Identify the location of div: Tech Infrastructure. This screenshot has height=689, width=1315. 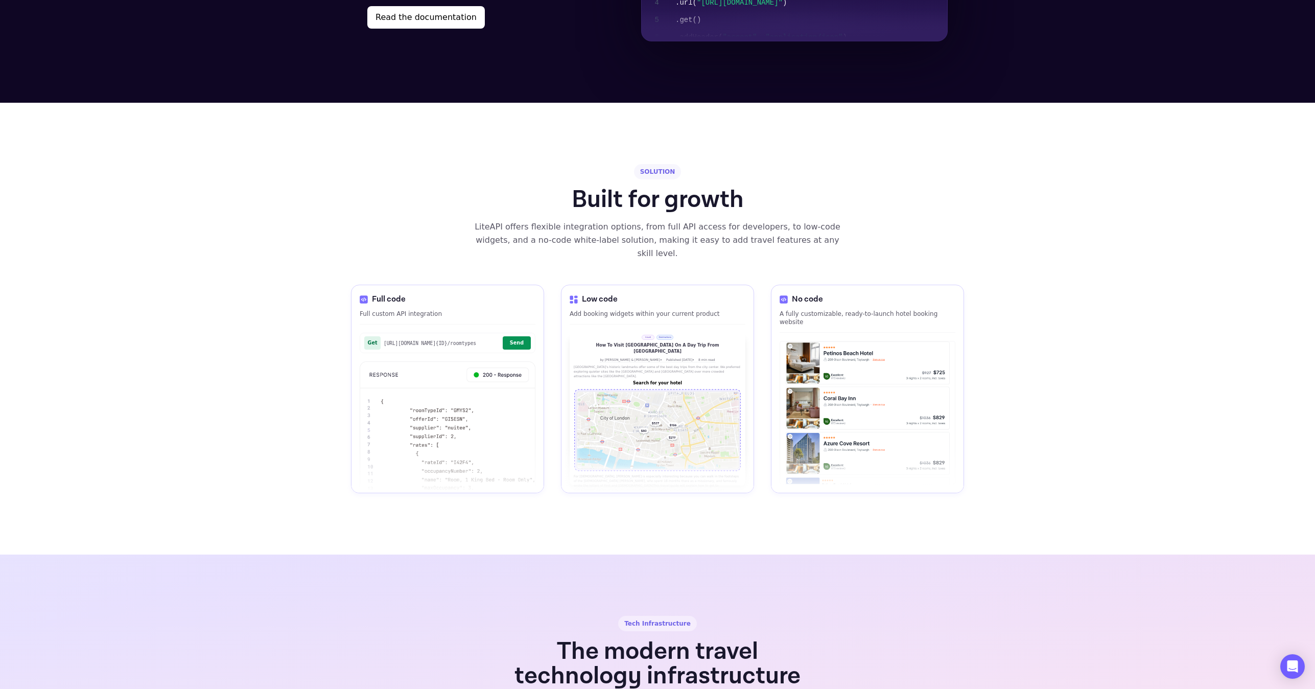
(657, 623).